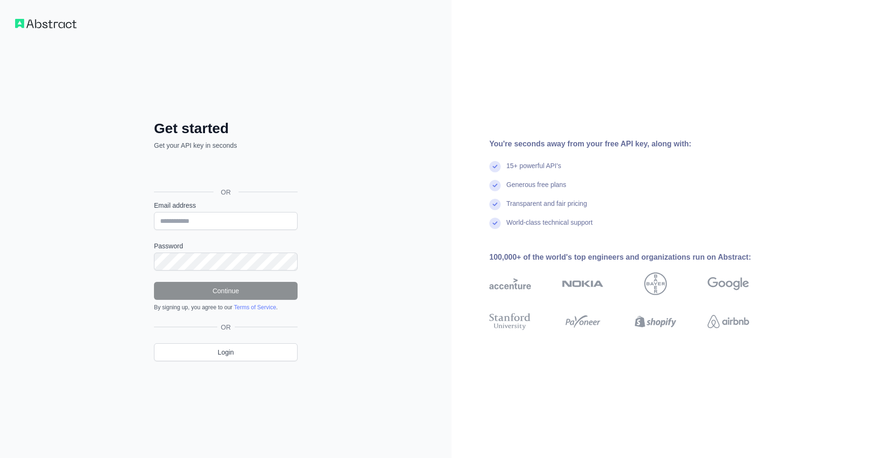 This screenshot has height=458, width=888. I want to click on img: stanford university, so click(510, 322).